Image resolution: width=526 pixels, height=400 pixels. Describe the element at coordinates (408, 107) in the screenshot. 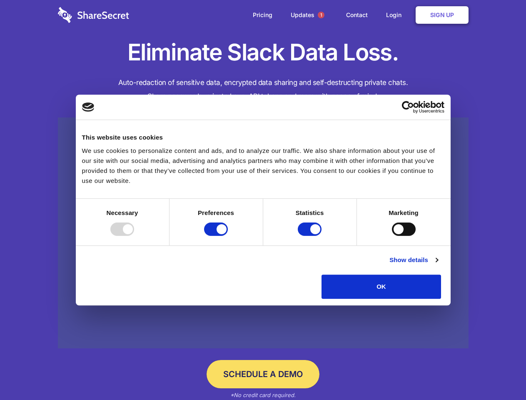

I see `a: Usercentrics Cookiebot - opens in a new window` at that location.